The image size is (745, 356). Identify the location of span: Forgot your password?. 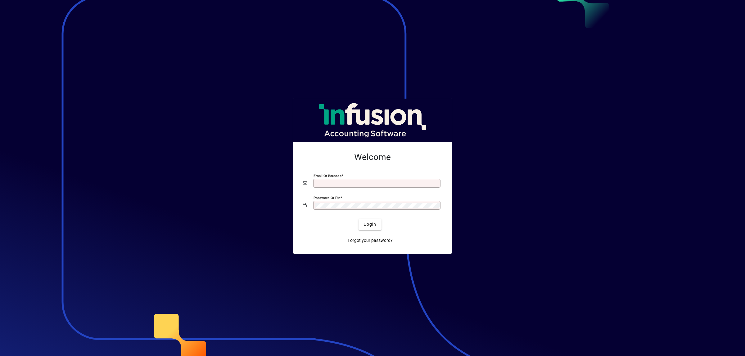
(370, 240).